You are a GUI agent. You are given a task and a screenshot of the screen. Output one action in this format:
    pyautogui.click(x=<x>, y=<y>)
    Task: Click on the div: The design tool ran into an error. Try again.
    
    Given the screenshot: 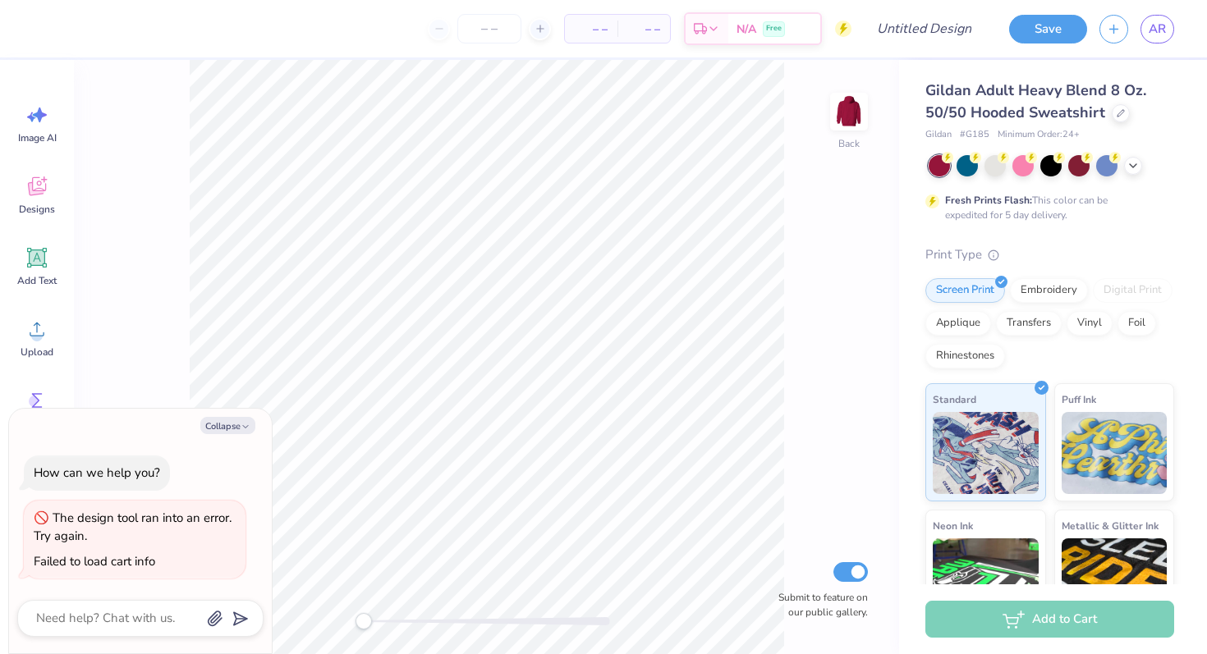 What is the action you would take?
    pyautogui.click(x=132, y=527)
    